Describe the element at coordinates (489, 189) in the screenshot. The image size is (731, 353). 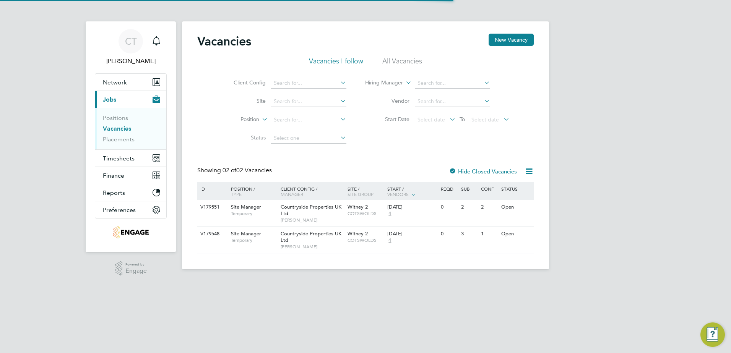
I see `div: Conf` at that location.